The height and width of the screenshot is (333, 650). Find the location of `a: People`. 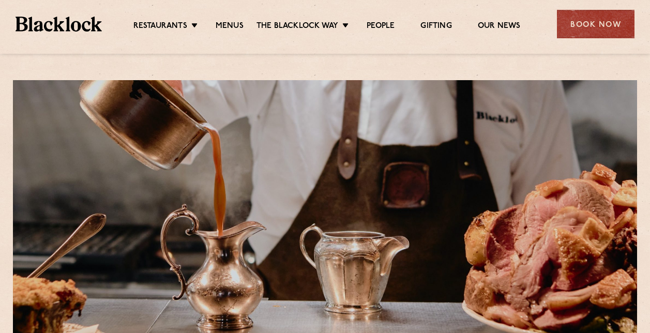

a: People is located at coordinates (381, 27).